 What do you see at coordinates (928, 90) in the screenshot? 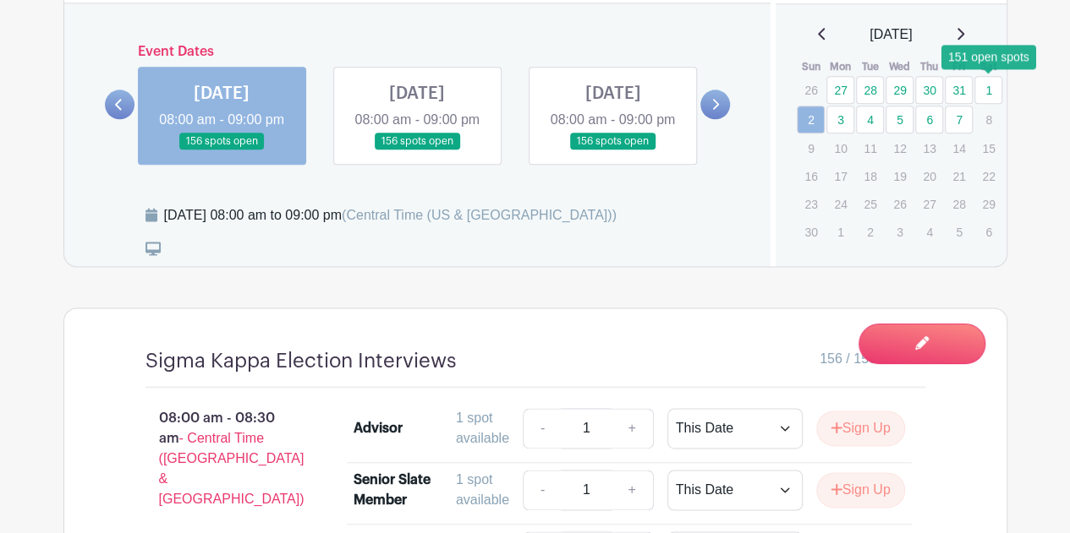
I see `a: 30` at bounding box center [928, 90].